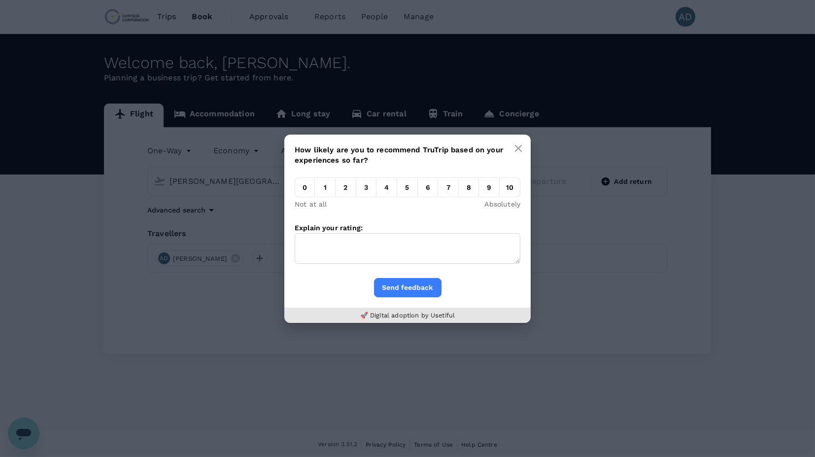 This screenshot has height=457, width=815. Describe the element at coordinates (387, 187) in the screenshot. I see `em: 4` at that location.